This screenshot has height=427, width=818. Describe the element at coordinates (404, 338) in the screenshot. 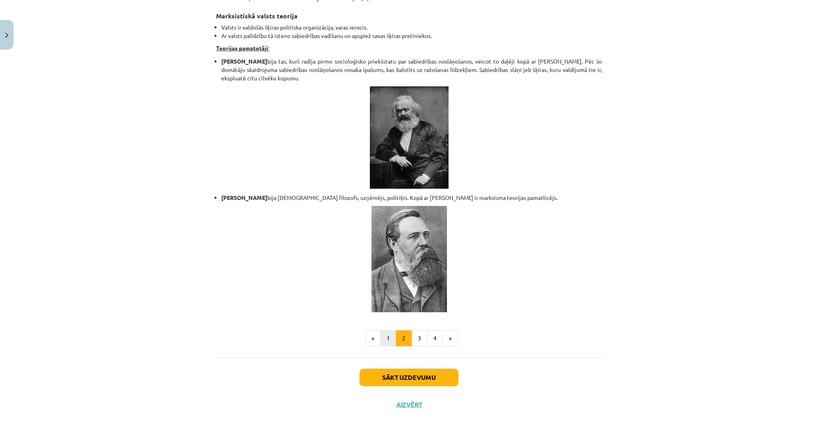

I see `button: 2` at that location.